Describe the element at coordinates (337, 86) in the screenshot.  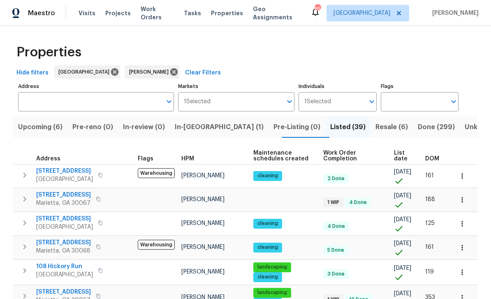
I see `label: Individuals` at that location.